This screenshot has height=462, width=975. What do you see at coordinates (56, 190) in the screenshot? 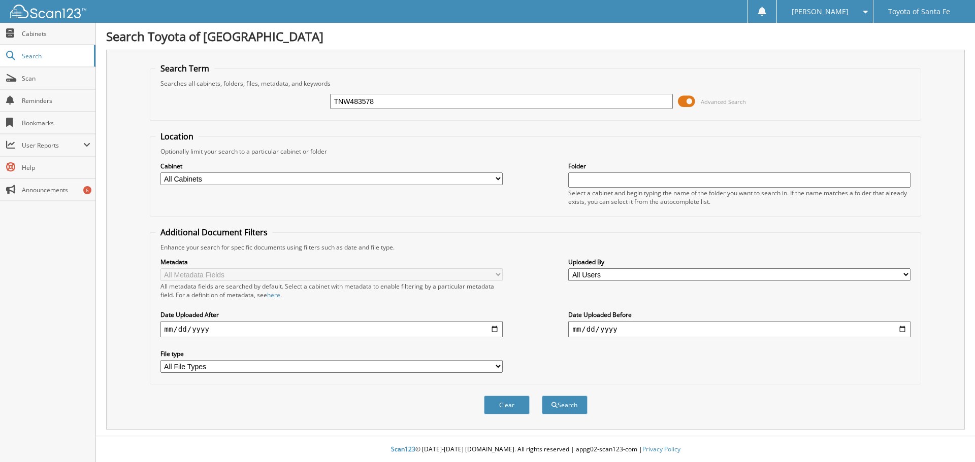
I see `span: Announcements` at bounding box center [56, 190].